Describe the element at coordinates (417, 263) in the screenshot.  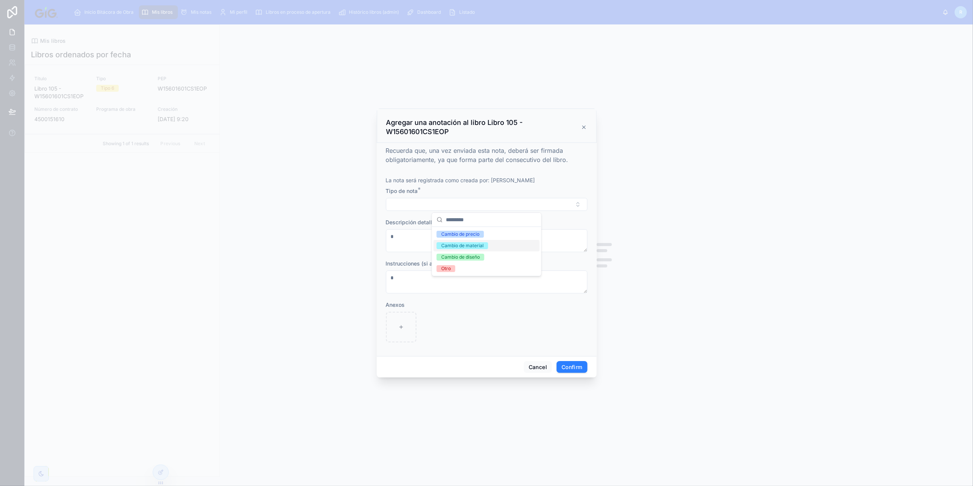
I see `span: Instrucciones (si aplica)` at that location.